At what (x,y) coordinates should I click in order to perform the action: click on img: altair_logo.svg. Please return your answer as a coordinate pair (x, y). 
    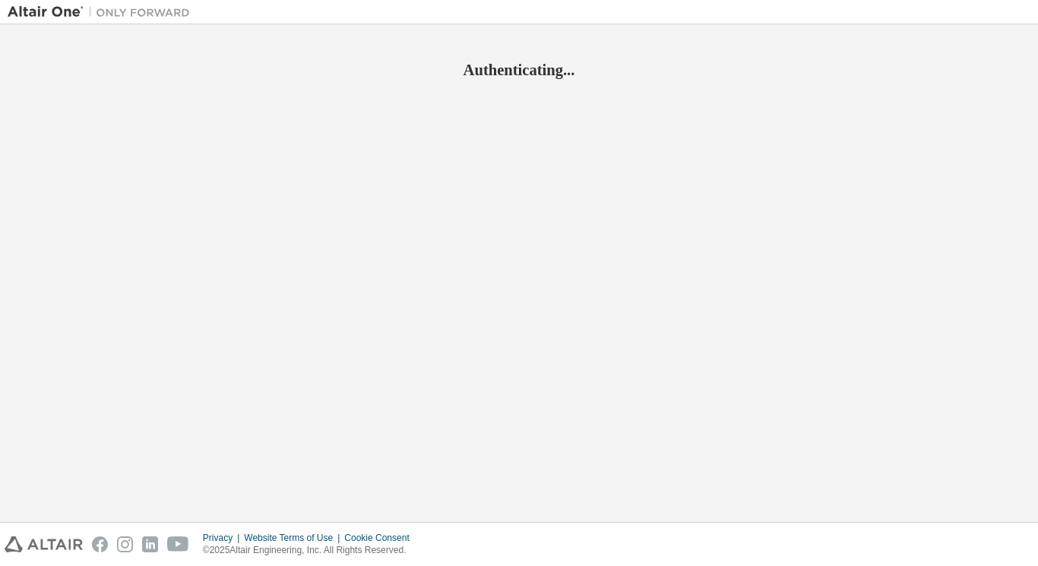
    Looking at the image, I should click on (43, 544).